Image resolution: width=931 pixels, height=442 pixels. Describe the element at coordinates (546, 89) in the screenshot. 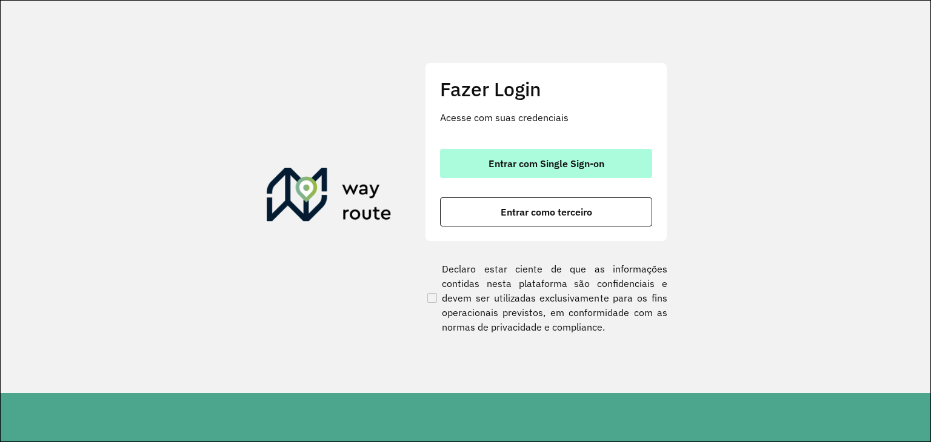

I see `h2: Fazer Login` at that location.